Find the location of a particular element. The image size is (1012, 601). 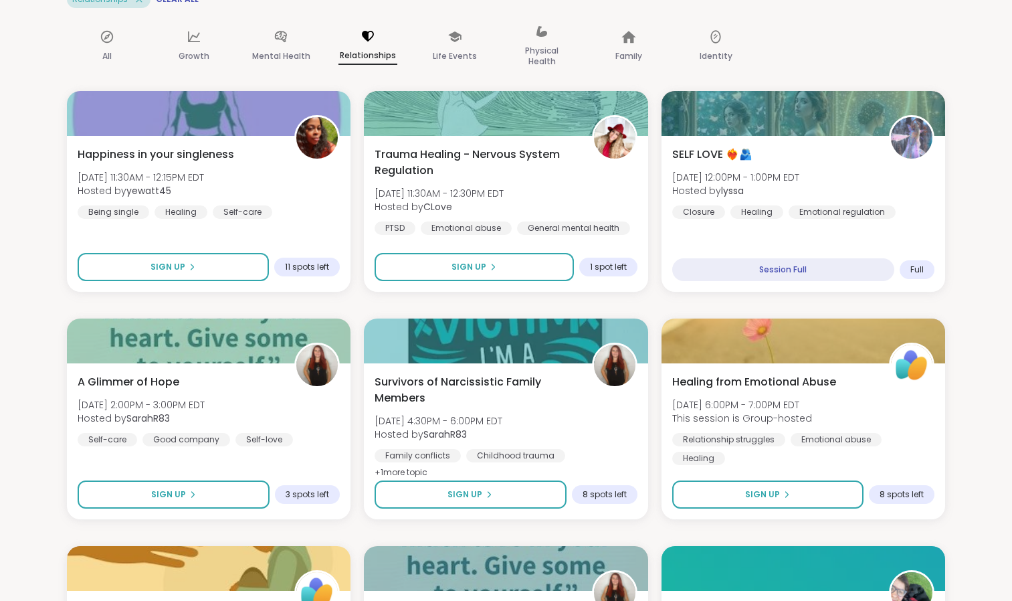

img: CLove is located at coordinates (615, 138).